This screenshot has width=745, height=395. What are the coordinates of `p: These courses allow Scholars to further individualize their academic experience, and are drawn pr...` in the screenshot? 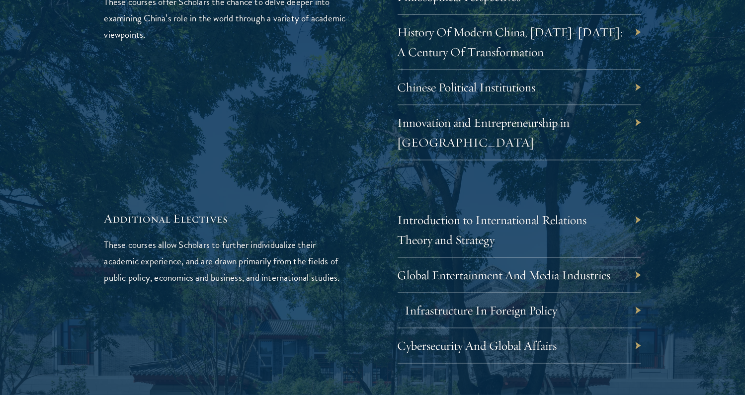 It's located at (226, 261).